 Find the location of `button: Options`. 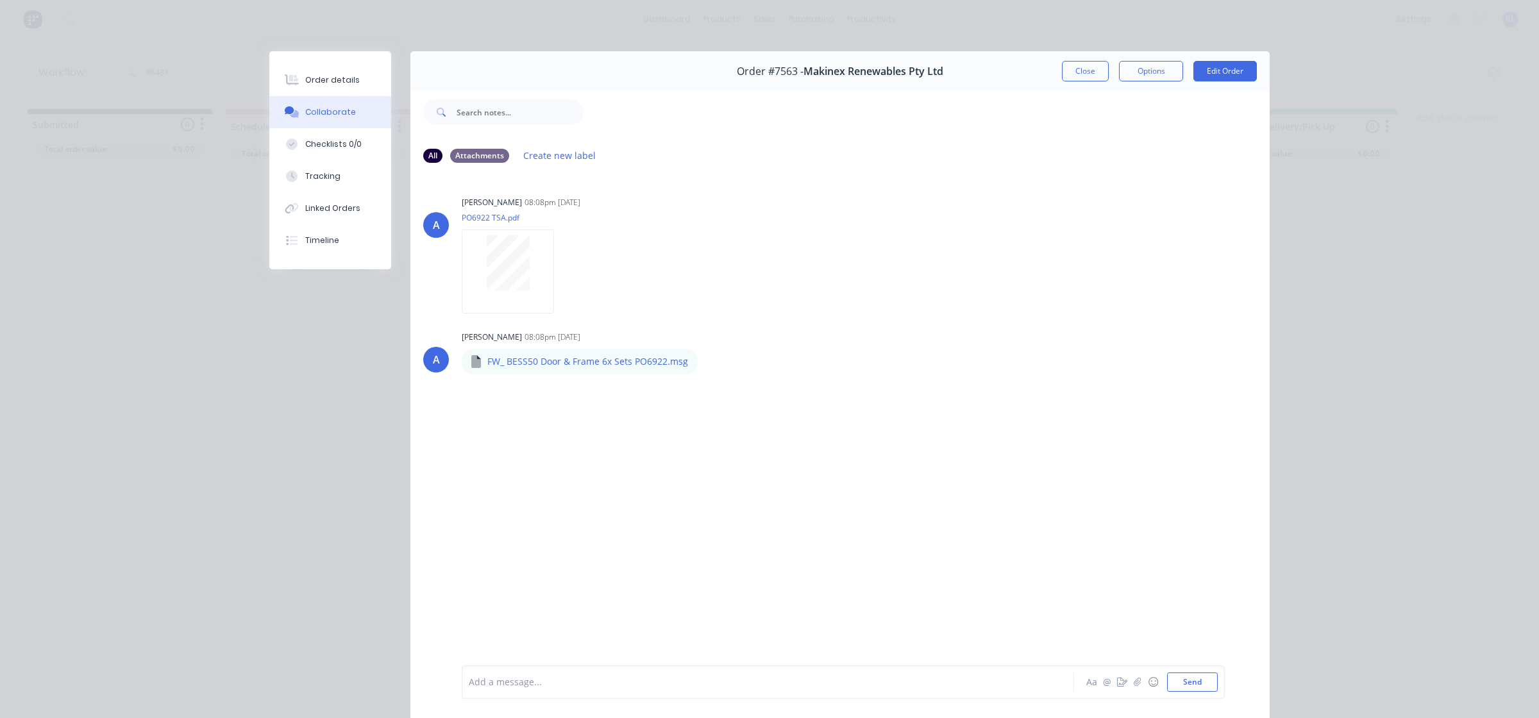

button: Options is located at coordinates (1151, 71).